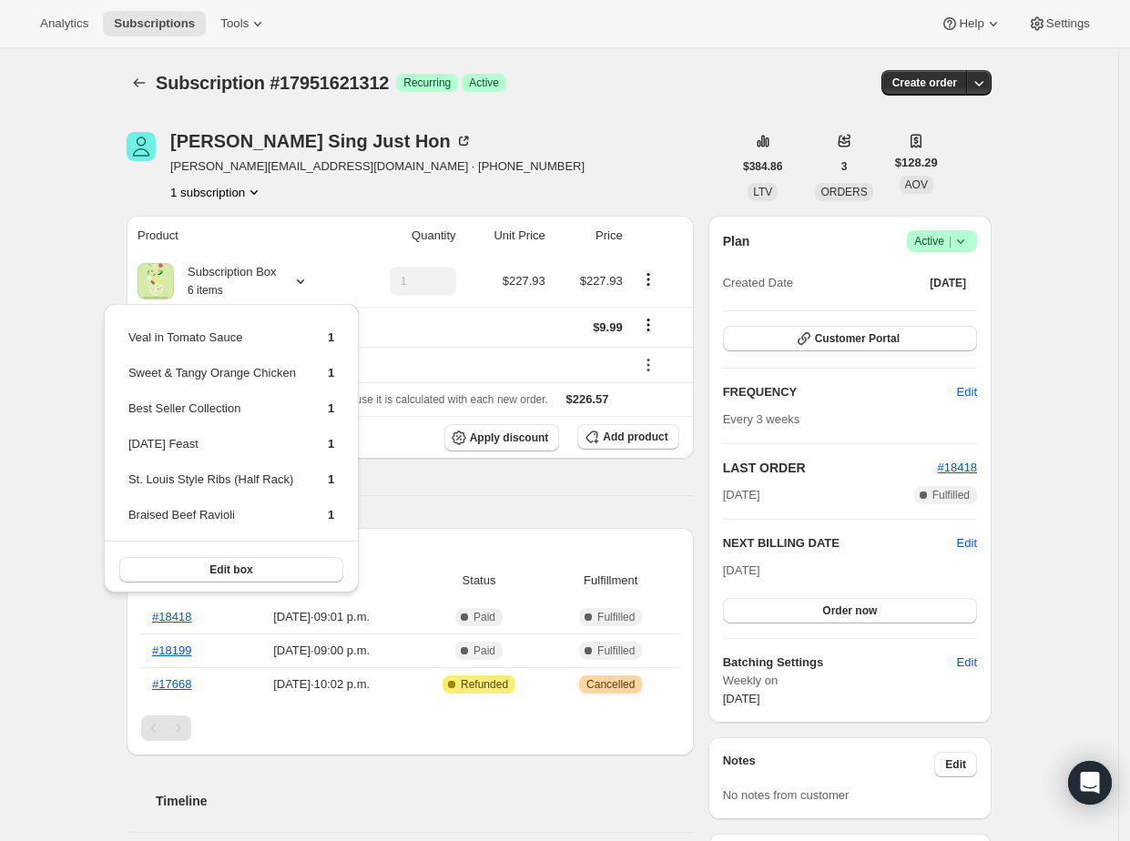 This screenshot has height=841, width=1130. What do you see at coordinates (212, 486) in the screenshot?
I see `td: St. Louis Style Ribs (Half Rack)` at bounding box center [212, 486].